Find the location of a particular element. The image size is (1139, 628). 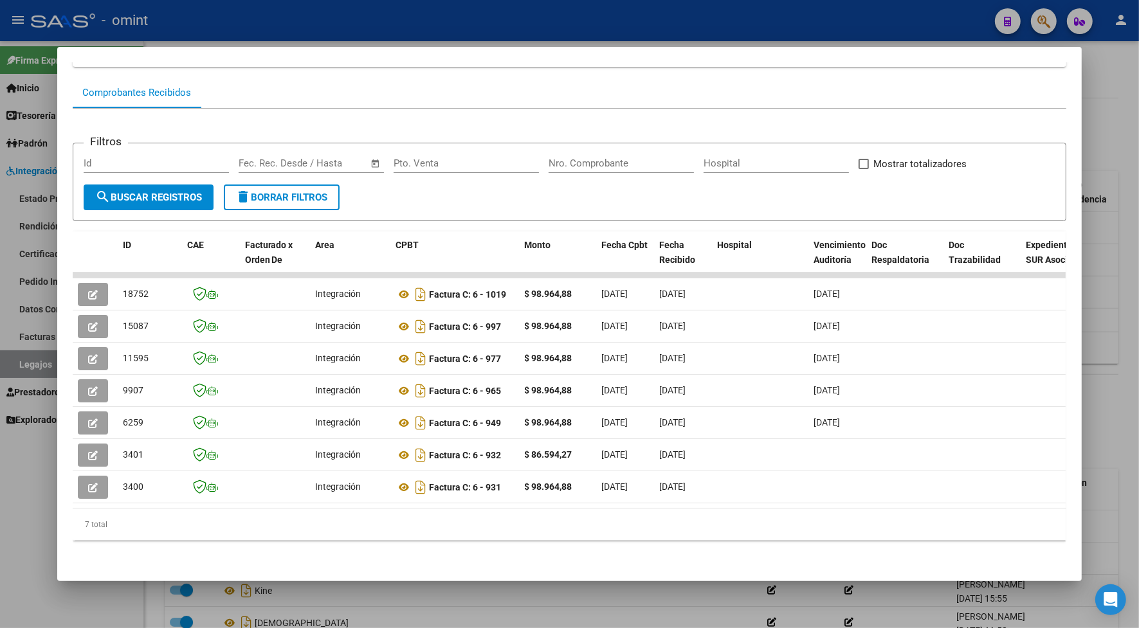

datatable-header-cell: Doc Trazabilidad is located at coordinates (982, 260).